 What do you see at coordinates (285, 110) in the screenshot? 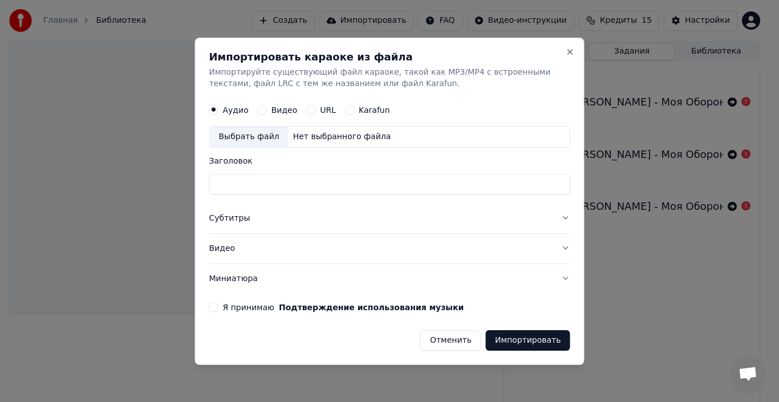
I see `label: Видео` at bounding box center [285, 110].